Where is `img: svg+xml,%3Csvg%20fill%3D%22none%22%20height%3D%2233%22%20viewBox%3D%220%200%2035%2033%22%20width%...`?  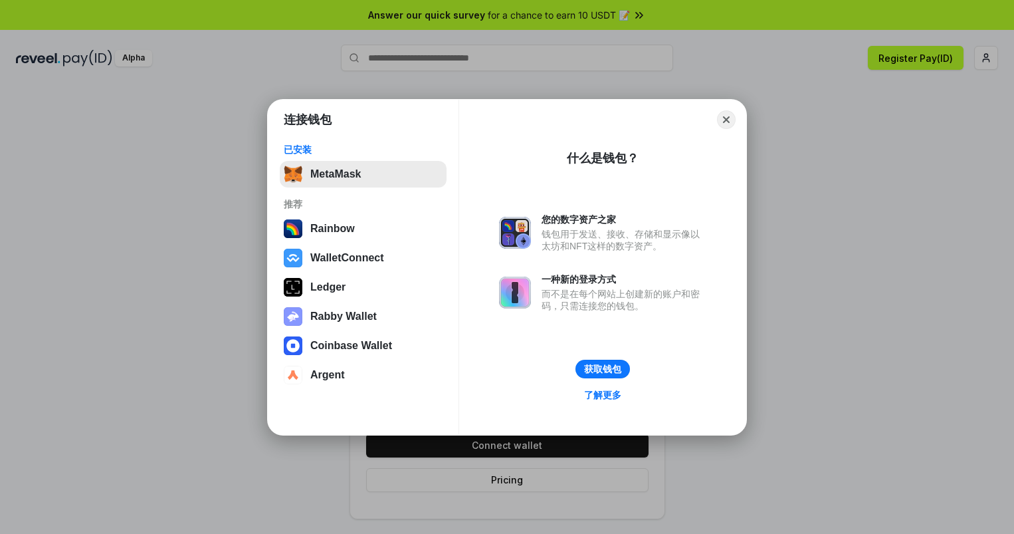 img: svg+xml,%3Csvg%20fill%3D%22none%22%20height%3D%2233%22%20viewBox%3D%220%200%2035%2033%22%20width%... is located at coordinates (293, 174).